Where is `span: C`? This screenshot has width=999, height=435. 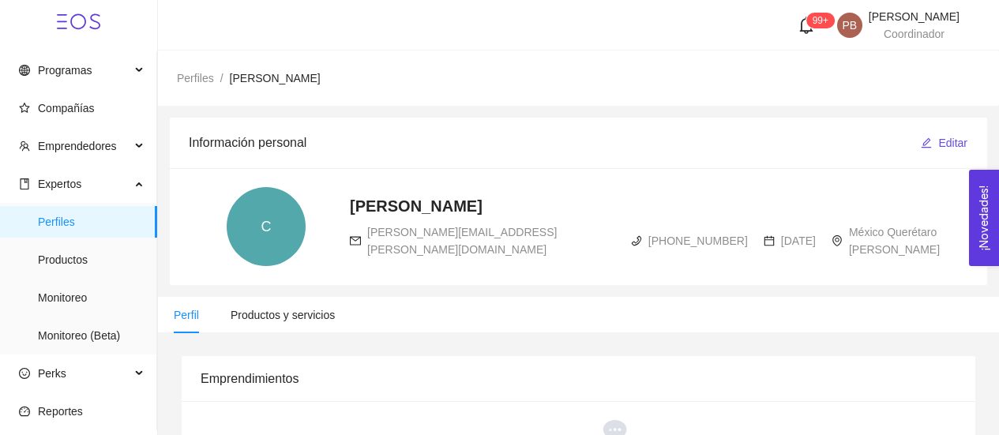 span: C is located at coordinates (266, 227).